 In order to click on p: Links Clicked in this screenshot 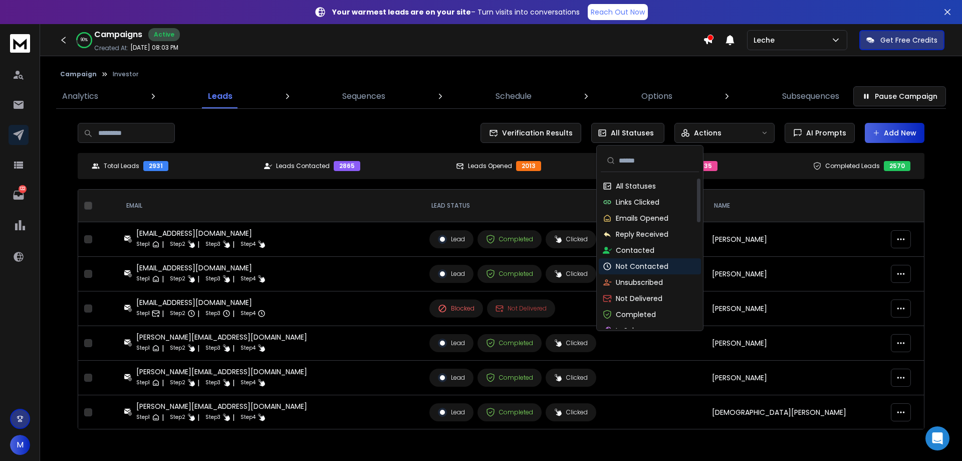, I will do `click(637, 202)`.